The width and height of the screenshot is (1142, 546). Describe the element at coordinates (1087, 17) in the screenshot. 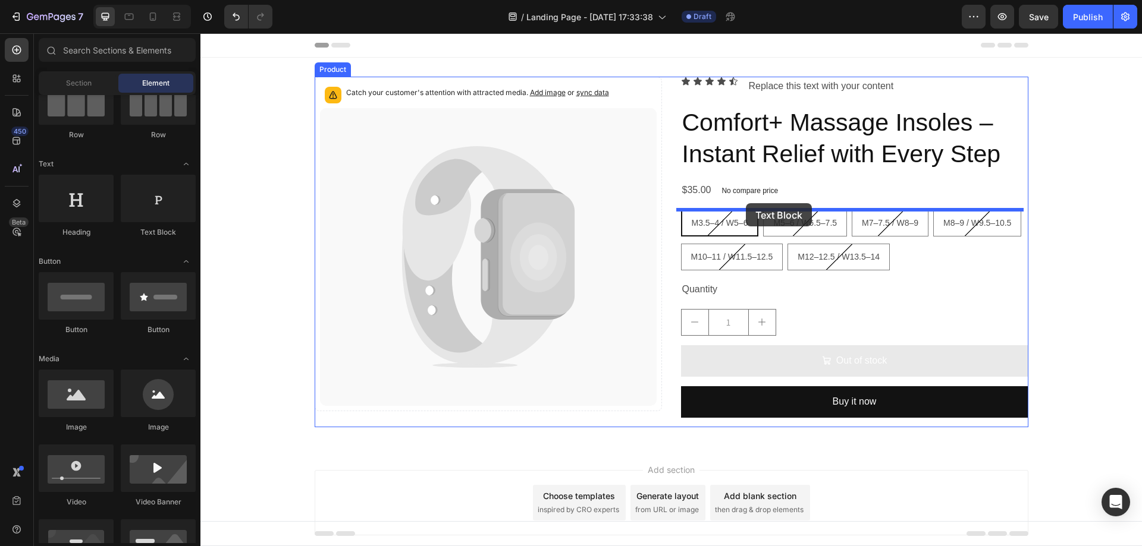

I see `div: Publish` at that location.